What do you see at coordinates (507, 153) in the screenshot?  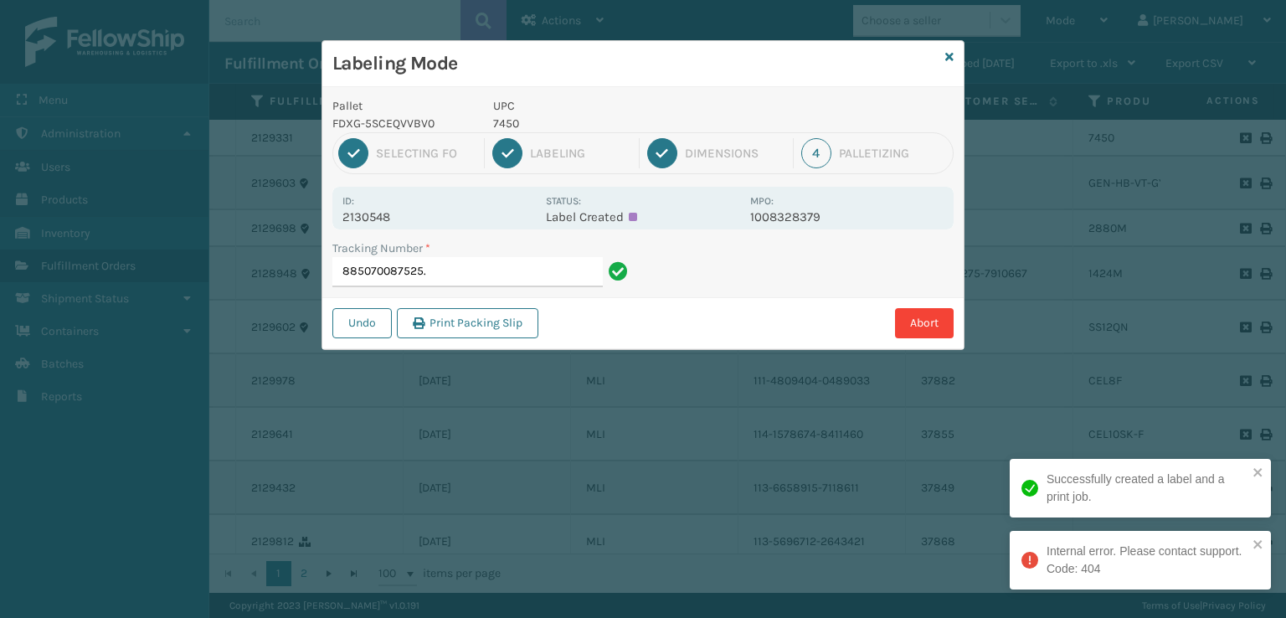 I see `div: 2` at bounding box center [507, 153].